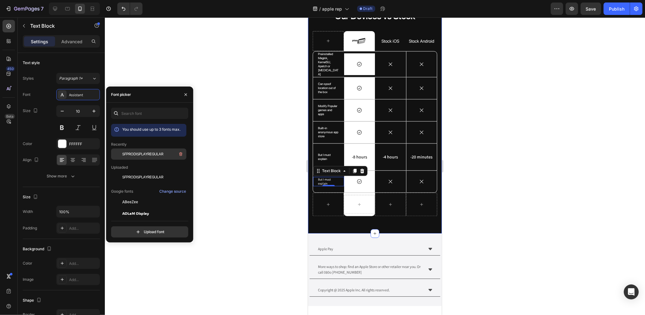  I want to click on button: 7, so click(24, 9).